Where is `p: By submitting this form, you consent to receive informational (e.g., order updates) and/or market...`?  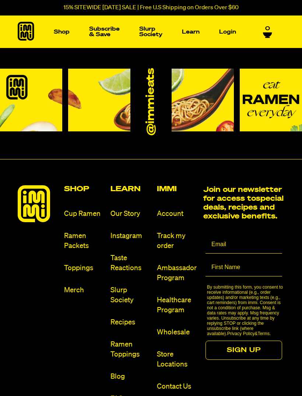 p: By submitting this form, you consent to receive informational (e.g., order updates) and/or market... is located at coordinates (246, 310).